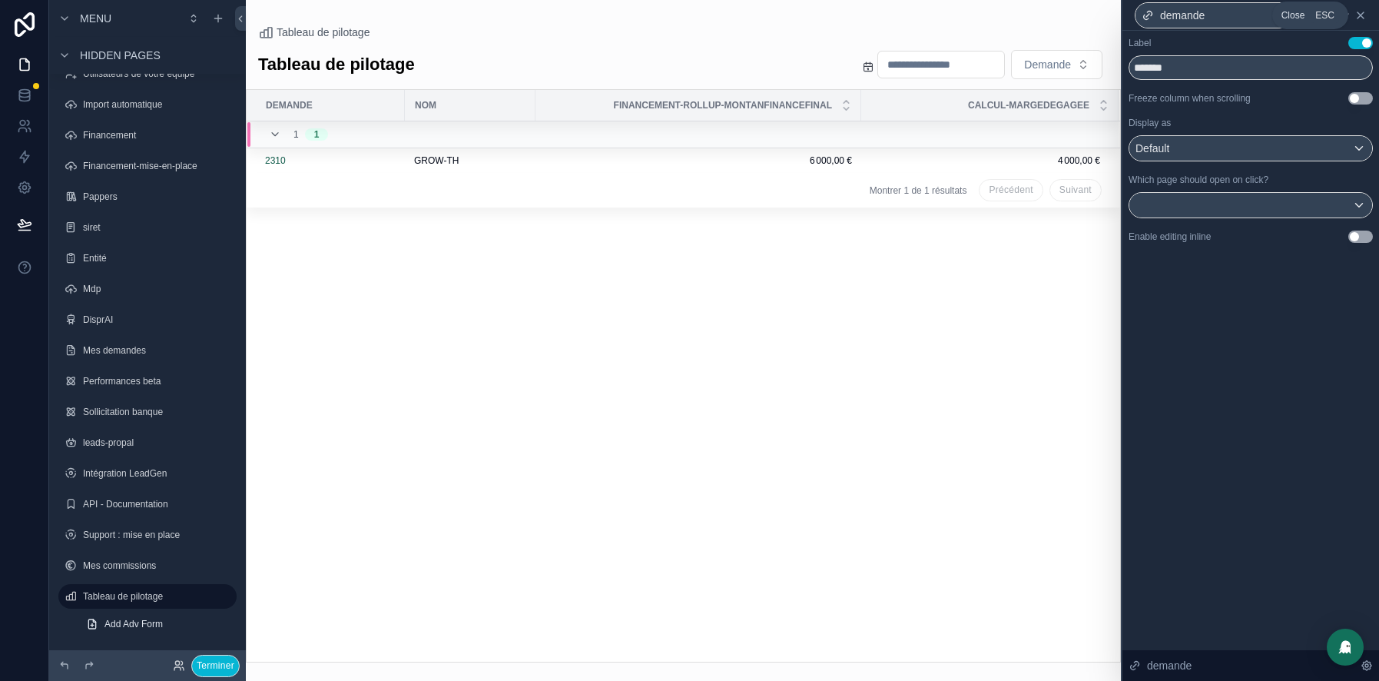  What do you see at coordinates (1152, 148) in the screenshot?
I see `span: Default` at bounding box center [1152, 148].